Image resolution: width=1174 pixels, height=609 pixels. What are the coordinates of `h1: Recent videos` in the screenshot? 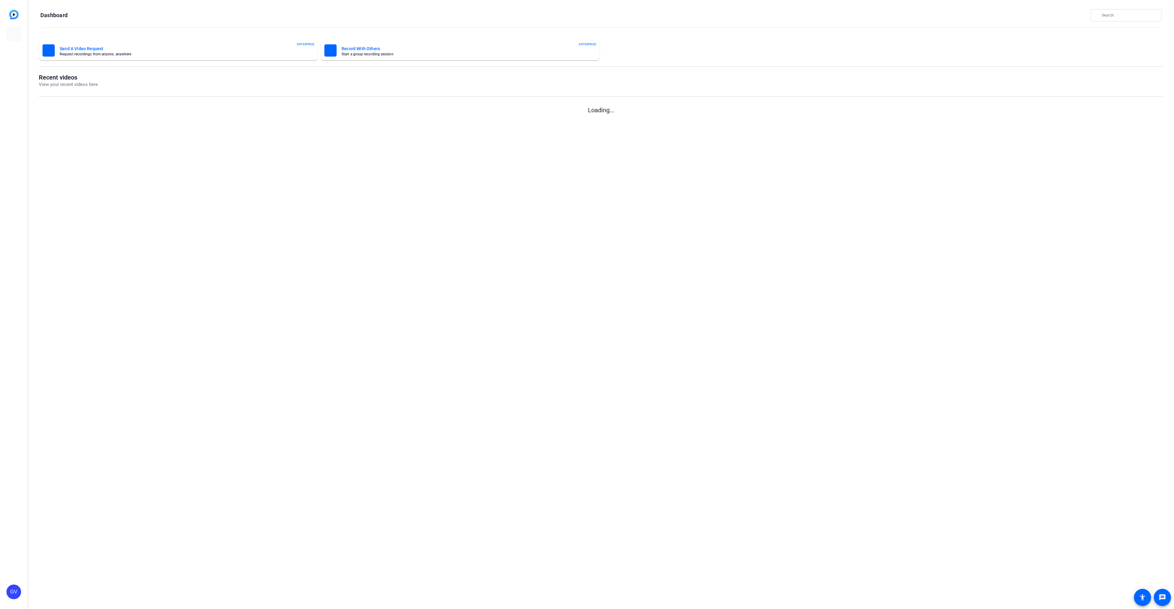 It's located at (68, 77).